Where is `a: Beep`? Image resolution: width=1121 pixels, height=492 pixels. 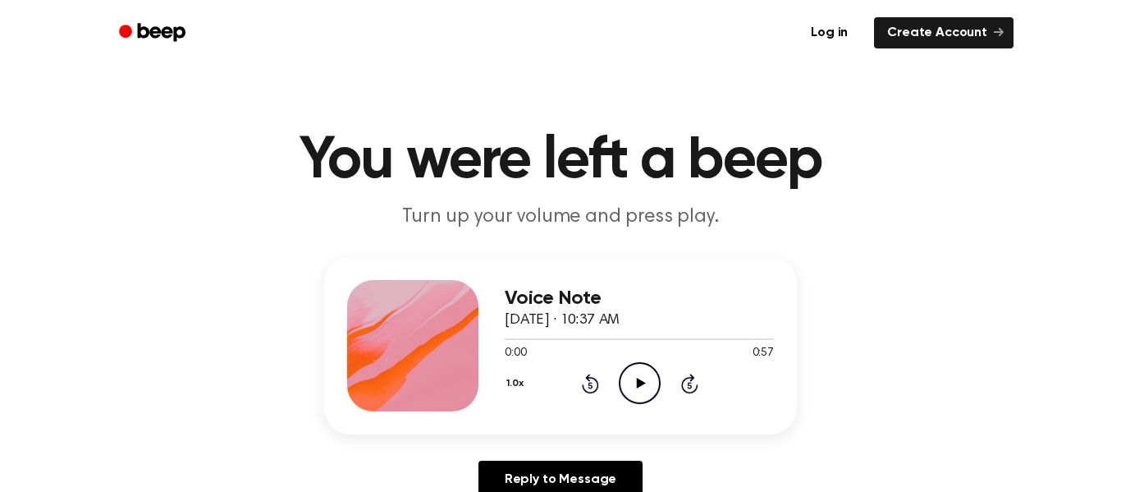
a: Beep is located at coordinates (153, 33).